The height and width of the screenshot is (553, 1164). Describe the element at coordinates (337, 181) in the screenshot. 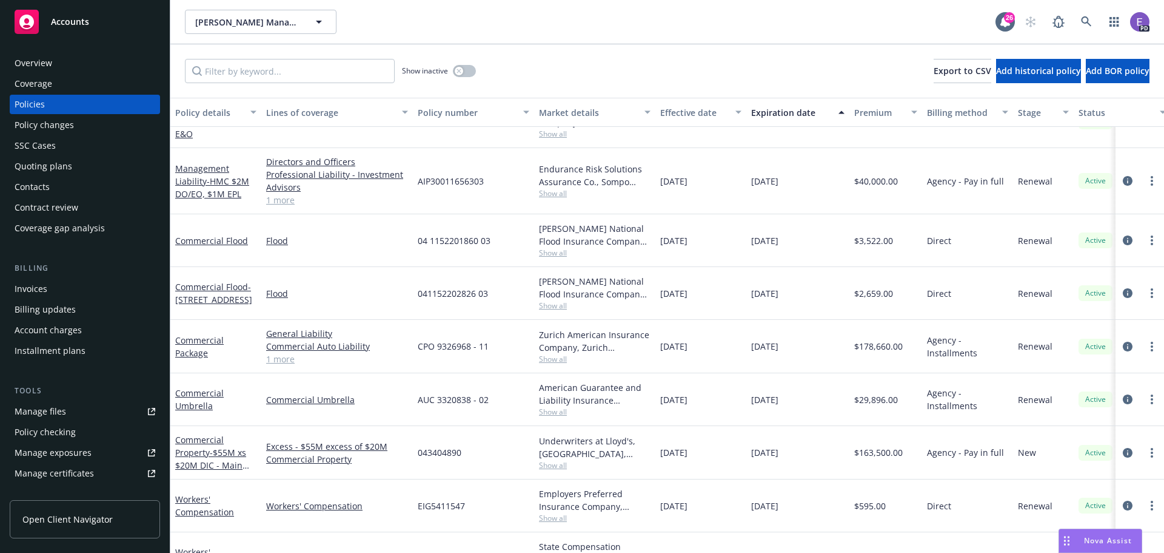

I see `a: Professional Liability - Investment Advisors` at that location.